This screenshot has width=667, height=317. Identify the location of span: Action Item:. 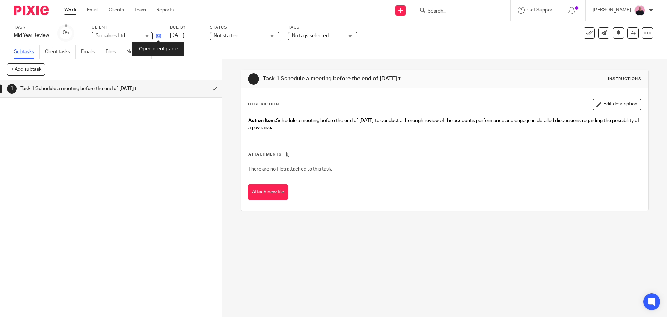
(262, 121).